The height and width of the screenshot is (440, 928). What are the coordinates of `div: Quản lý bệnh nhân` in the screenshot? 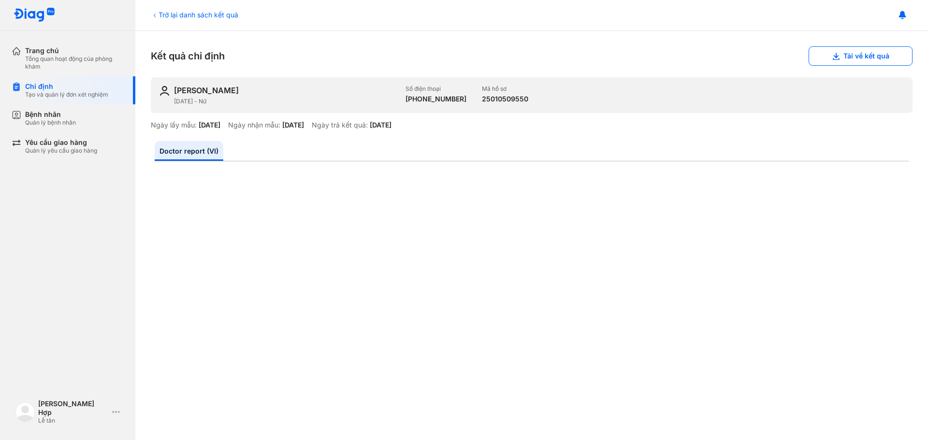 It's located at (50, 123).